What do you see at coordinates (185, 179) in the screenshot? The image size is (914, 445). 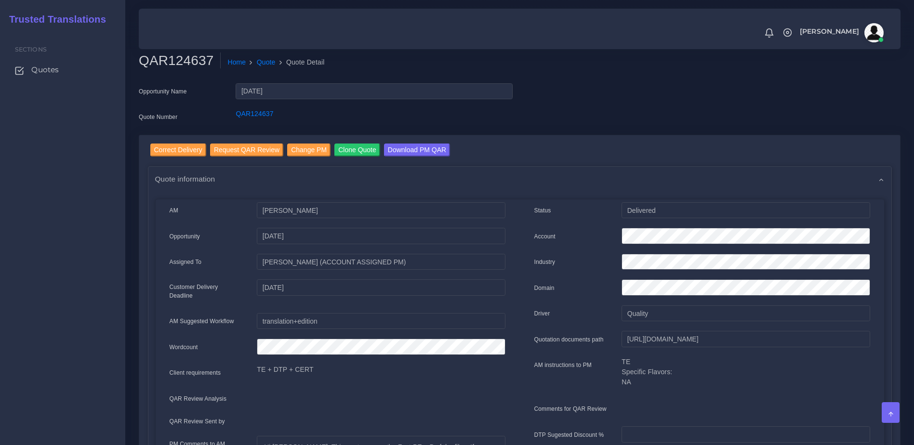 I see `span: Quote information` at bounding box center [185, 179].